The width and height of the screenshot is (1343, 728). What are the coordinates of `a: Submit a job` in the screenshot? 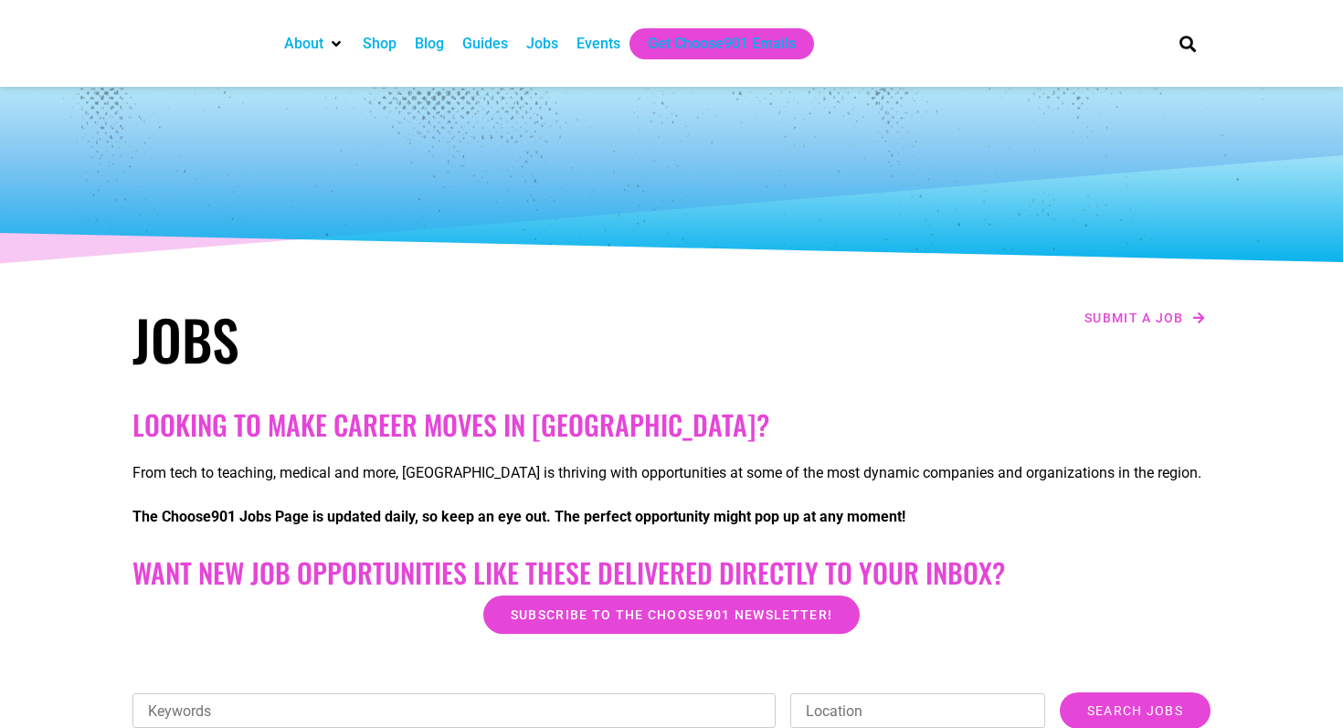 It's located at (1145, 318).